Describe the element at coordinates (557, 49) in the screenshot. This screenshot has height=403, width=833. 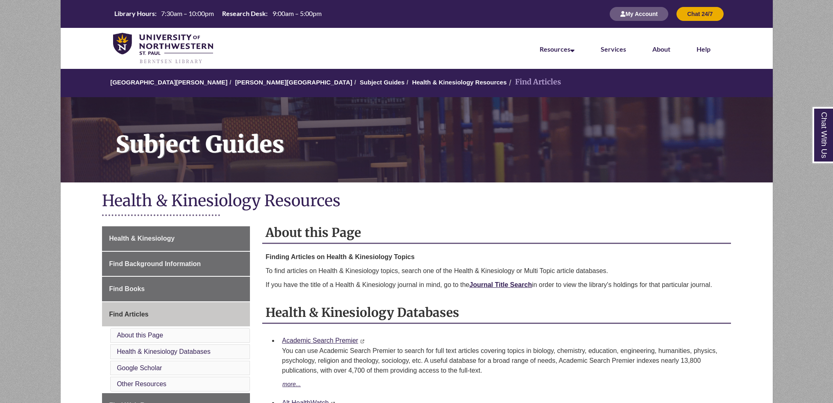
I see `a: Resources` at that location.